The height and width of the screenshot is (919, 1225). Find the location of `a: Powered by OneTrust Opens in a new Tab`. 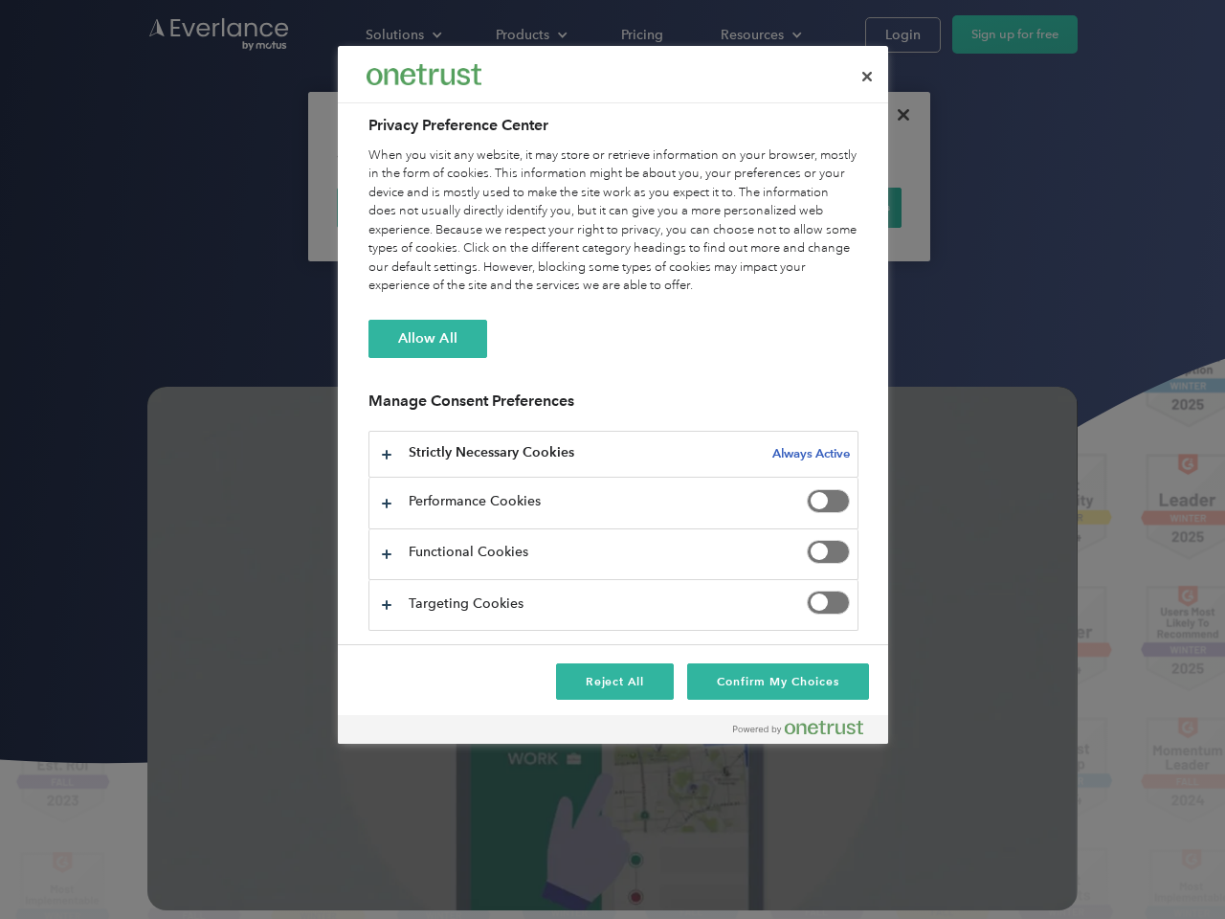

a: Powered by OneTrust Opens in a new Tab is located at coordinates (806, 731).